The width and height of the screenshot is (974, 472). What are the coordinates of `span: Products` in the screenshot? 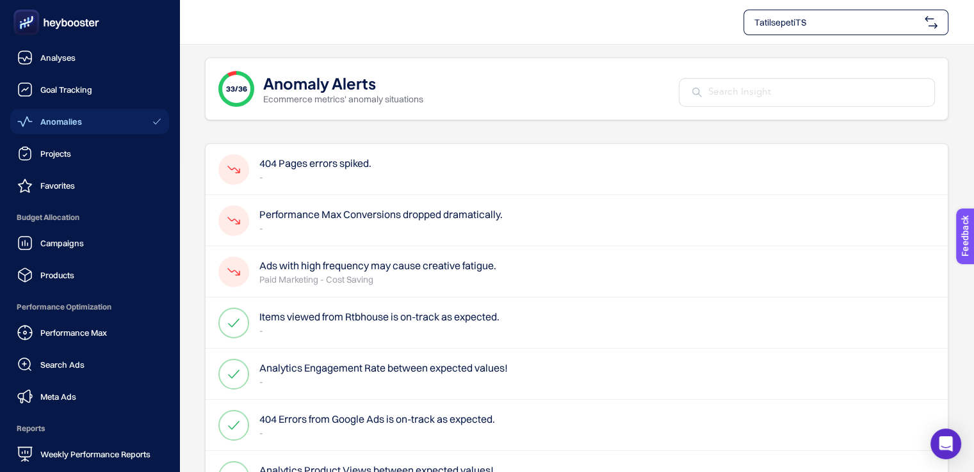 It's located at (57, 275).